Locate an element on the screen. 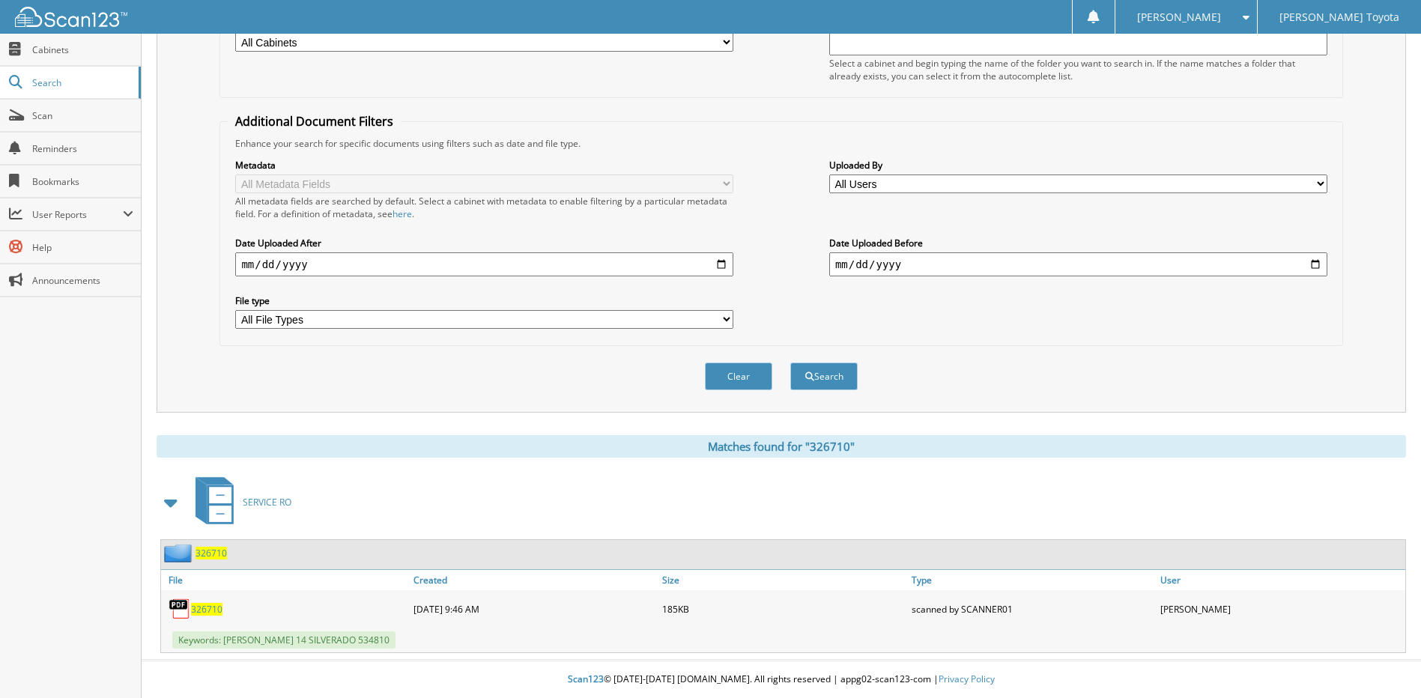 Image resolution: width=1421 pixels, height=698 pixels. span: Bookmarks is located at coordinates (82, 181).